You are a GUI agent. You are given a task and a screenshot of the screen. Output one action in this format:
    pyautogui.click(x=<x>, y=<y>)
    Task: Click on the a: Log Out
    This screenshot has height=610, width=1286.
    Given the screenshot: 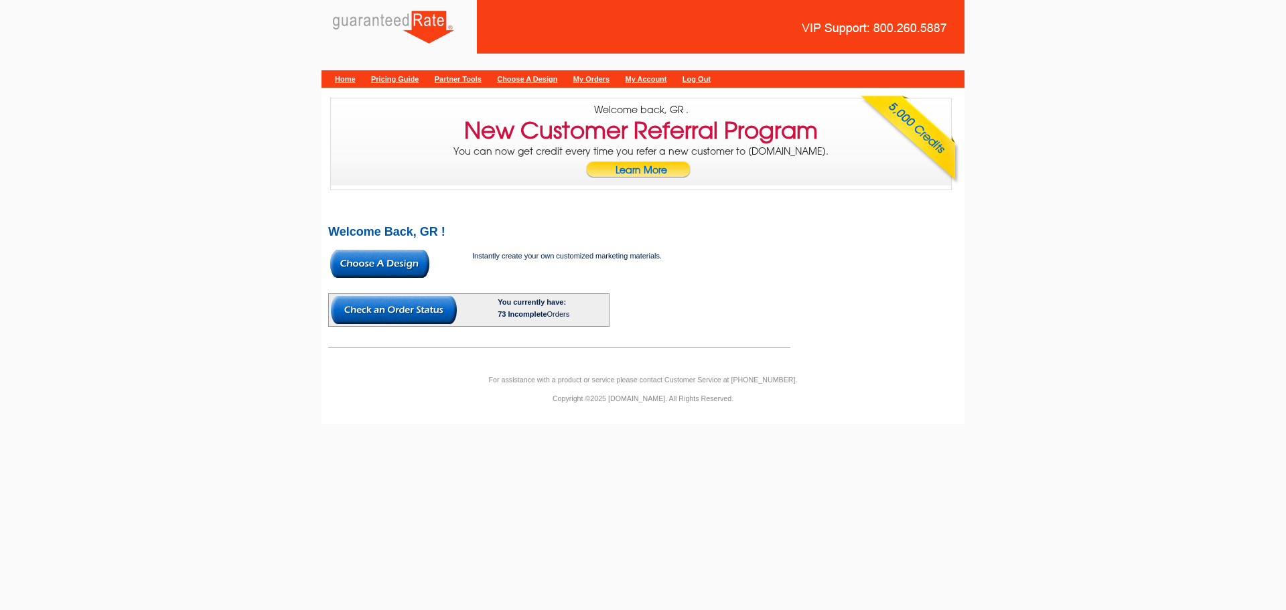 What is the action you would take?
    pyautogui.click(x=697, y=79)
    